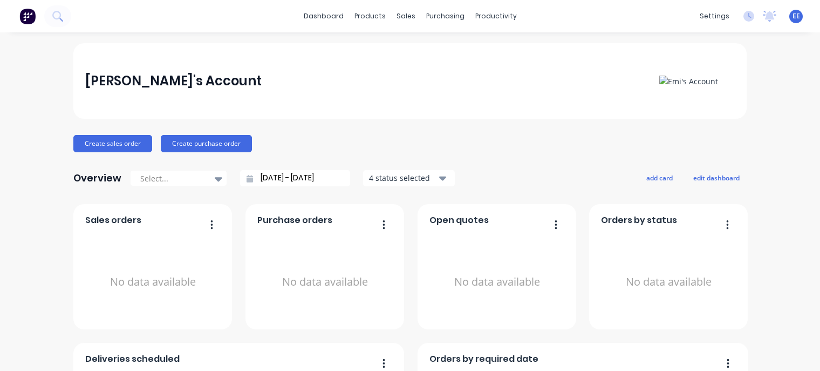 This screenshot has width=820, height=371. I want to click on div: productivity, so click(496, 16).